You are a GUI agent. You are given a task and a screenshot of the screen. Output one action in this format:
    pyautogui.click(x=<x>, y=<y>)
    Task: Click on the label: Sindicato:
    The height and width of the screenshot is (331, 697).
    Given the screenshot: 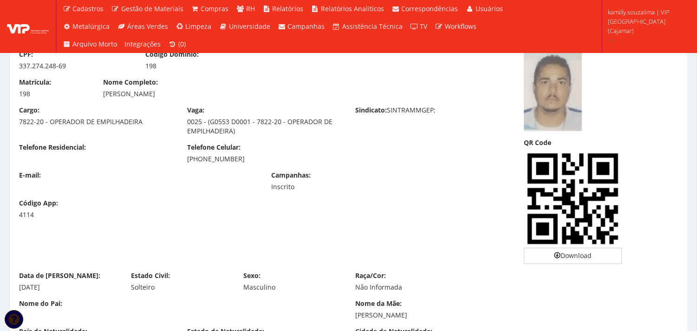 What is the action you would take?
    pyautogui.click(x=371, y=110)
    